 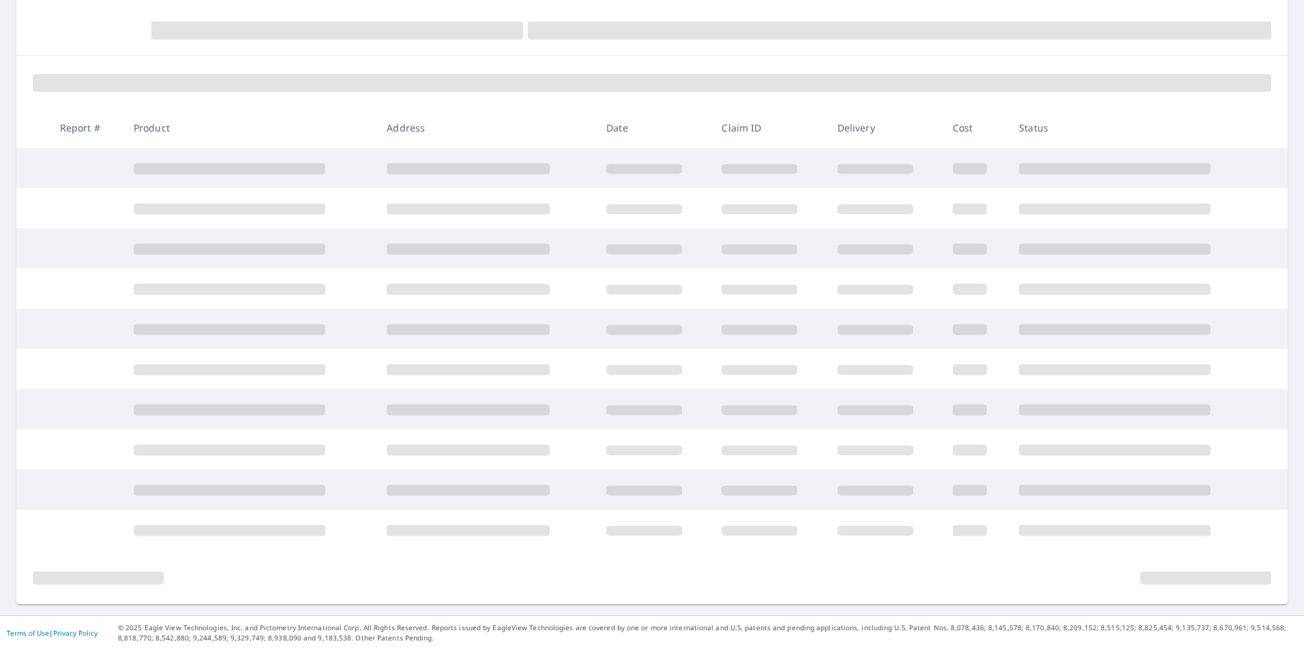 I want to click on p: © 2025 Eagle View Technologies, Inc. and Pictometry International Corp. All Rights Reserved. Repo..., so click(x=707, y=633).